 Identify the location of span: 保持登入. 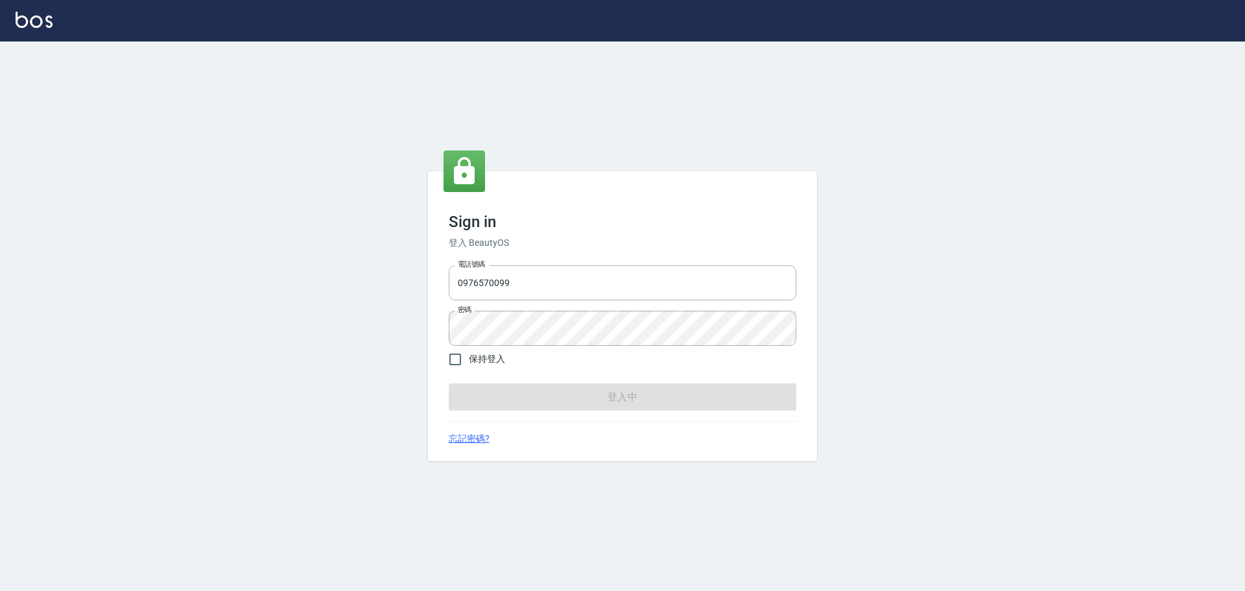
(487, 359).